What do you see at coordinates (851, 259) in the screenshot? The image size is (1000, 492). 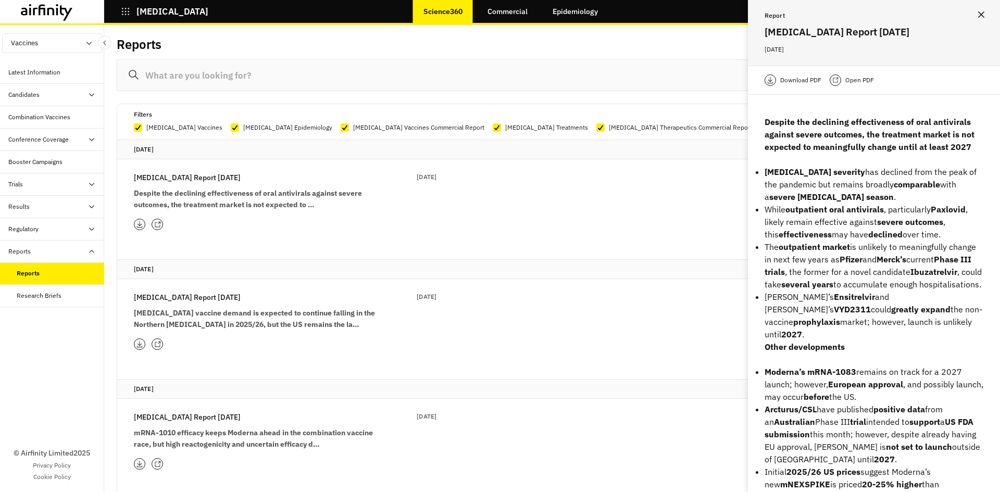 I see `strong: Pfizer` at bounding box center [851, 259].